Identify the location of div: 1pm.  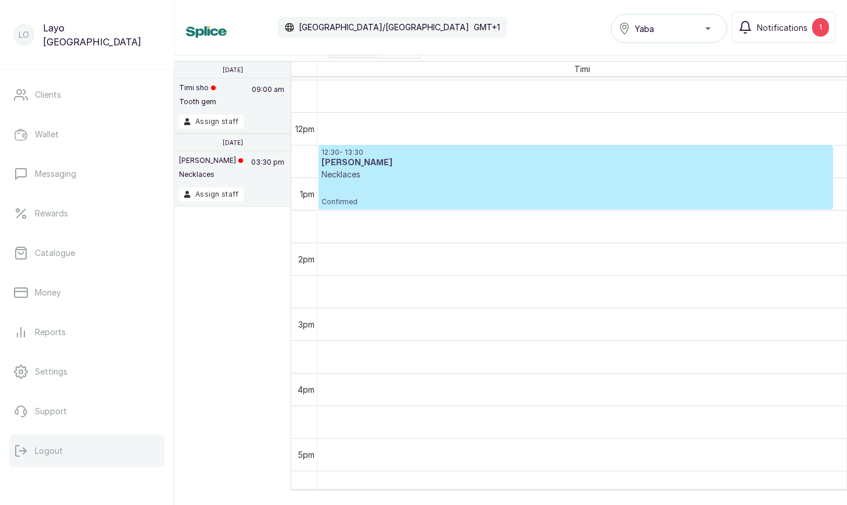
(307, 194).